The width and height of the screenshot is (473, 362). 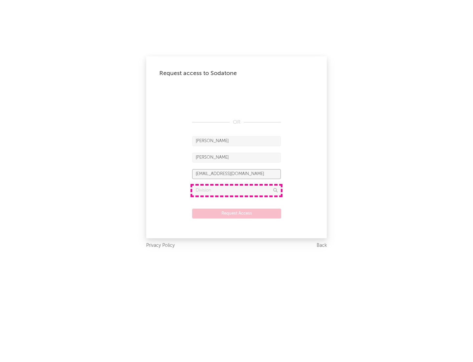 What do you see at coordinates (237, 157) in the screenshot?
I see `input: Last Name` at bounding box center [237, 157].